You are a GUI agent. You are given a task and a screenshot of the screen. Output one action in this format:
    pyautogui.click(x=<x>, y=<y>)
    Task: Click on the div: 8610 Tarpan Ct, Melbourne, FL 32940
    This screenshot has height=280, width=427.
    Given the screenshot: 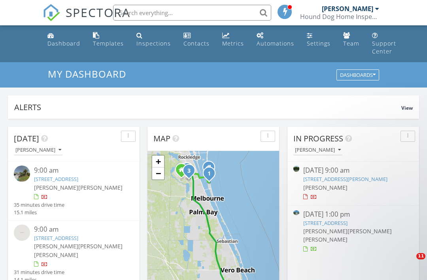 What is the action you would take?
    pyautogui.click(x=191, y=172)
    